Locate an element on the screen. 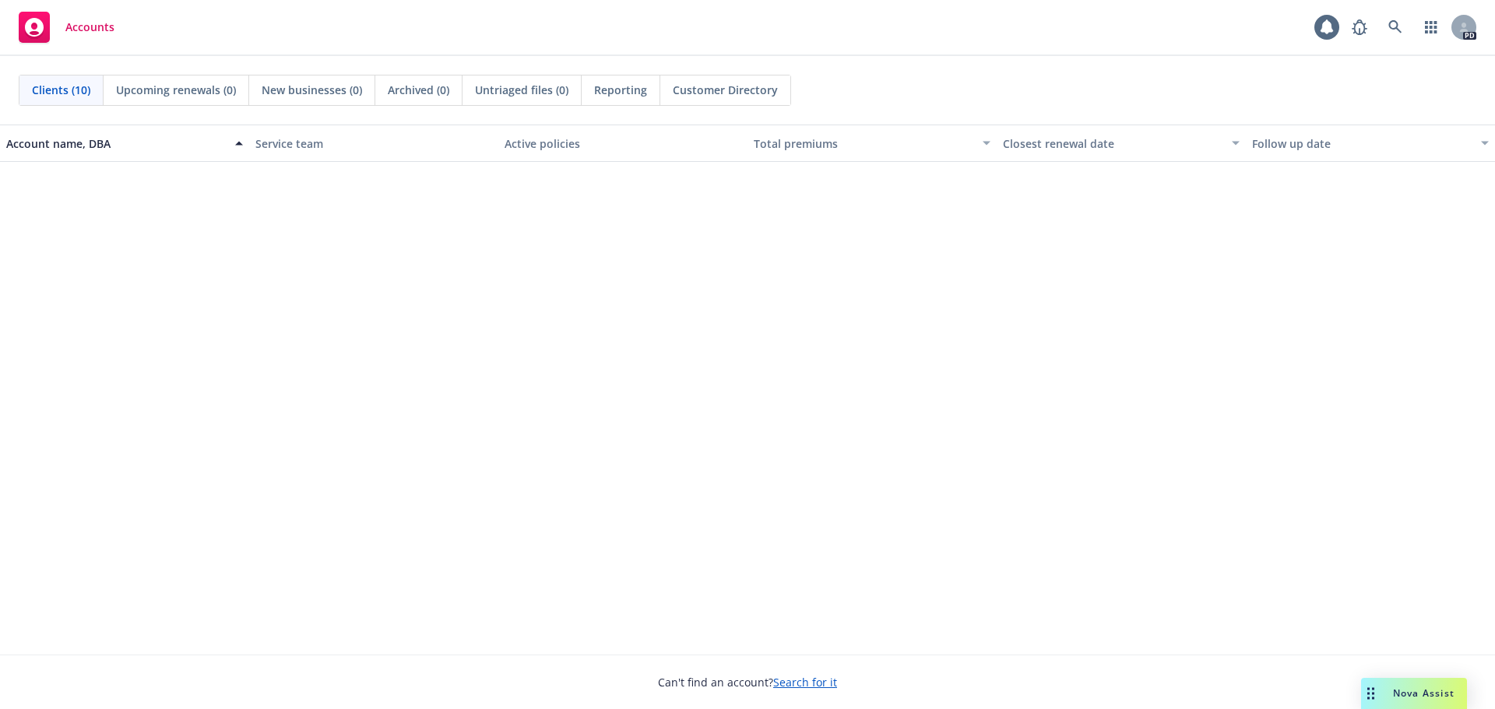 This screenshot has height=709, width=1495. button: Service team is located at coordinates (374, 143).